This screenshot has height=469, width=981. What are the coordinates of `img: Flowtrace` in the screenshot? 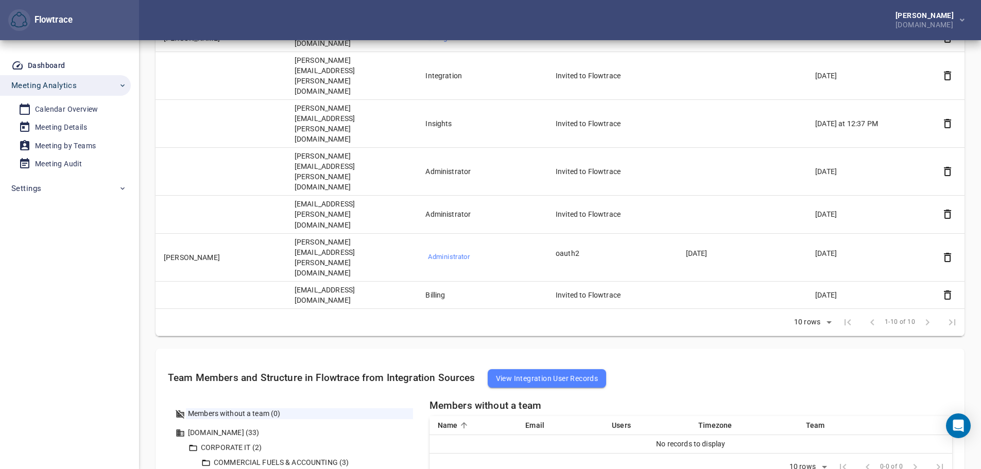 It's located at (19, 20).